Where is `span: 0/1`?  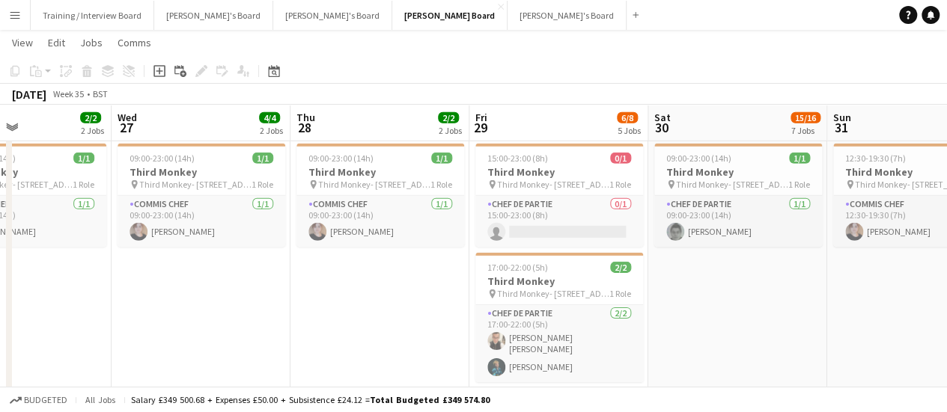
span: 0/1 is located at coordinates (620, 158).